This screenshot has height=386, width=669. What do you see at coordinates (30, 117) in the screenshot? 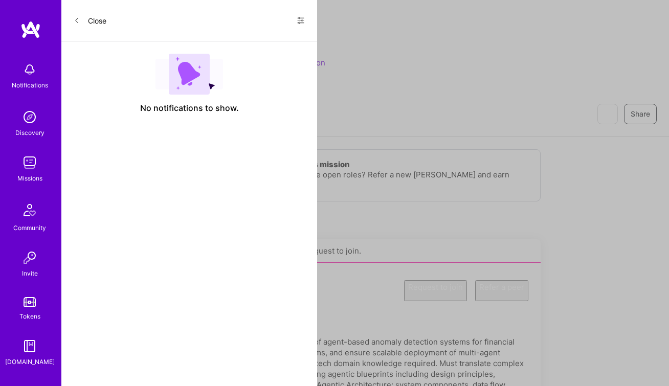
I see `img: discovery` at bounding box center [30, 117].